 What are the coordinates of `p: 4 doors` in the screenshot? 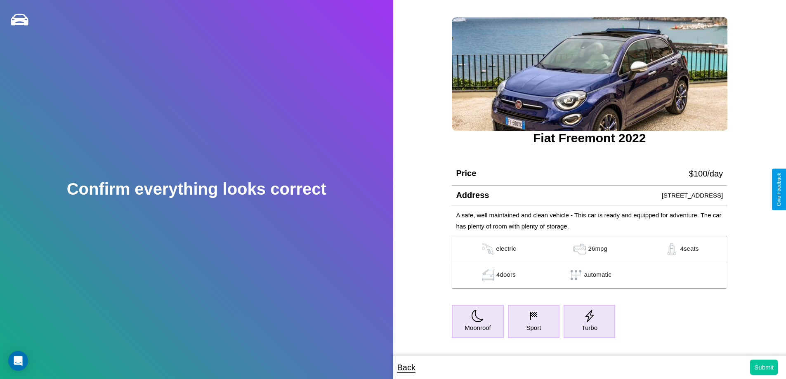 It's located at (506, 275).